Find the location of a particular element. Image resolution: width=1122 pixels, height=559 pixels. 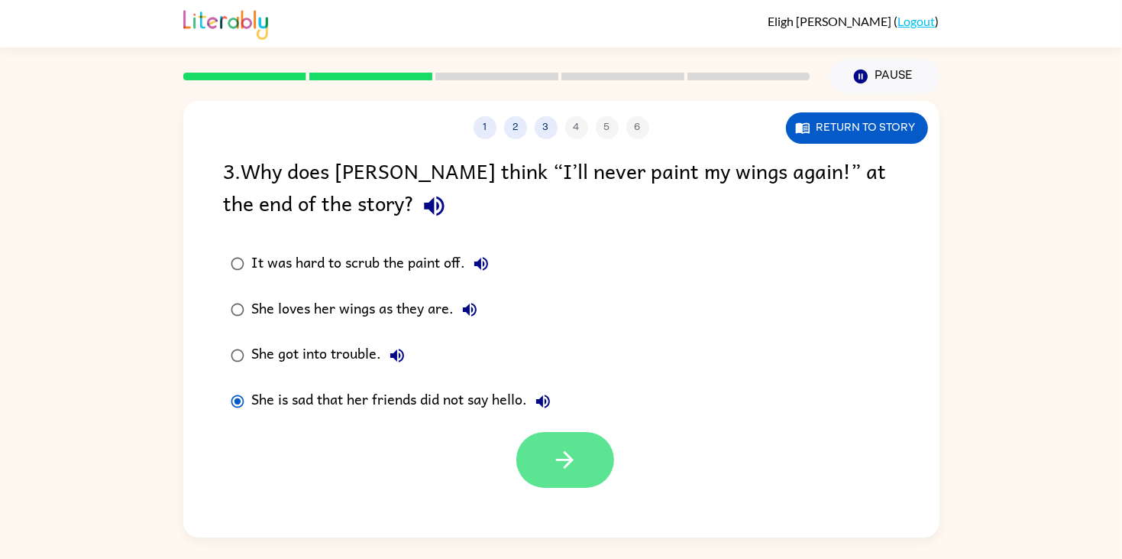

button: 3 is located at coordinates (546, 128).